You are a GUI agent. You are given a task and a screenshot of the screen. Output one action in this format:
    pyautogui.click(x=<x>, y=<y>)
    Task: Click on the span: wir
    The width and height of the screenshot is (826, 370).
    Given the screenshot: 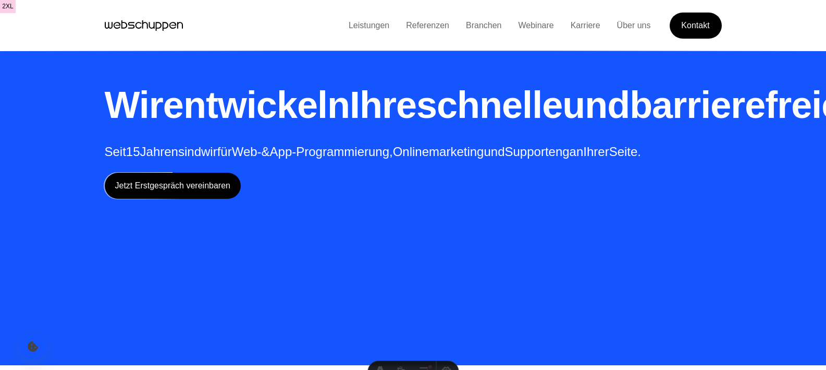 What is the action you would take?
    pyautogui.click(x=209, y=151)
    